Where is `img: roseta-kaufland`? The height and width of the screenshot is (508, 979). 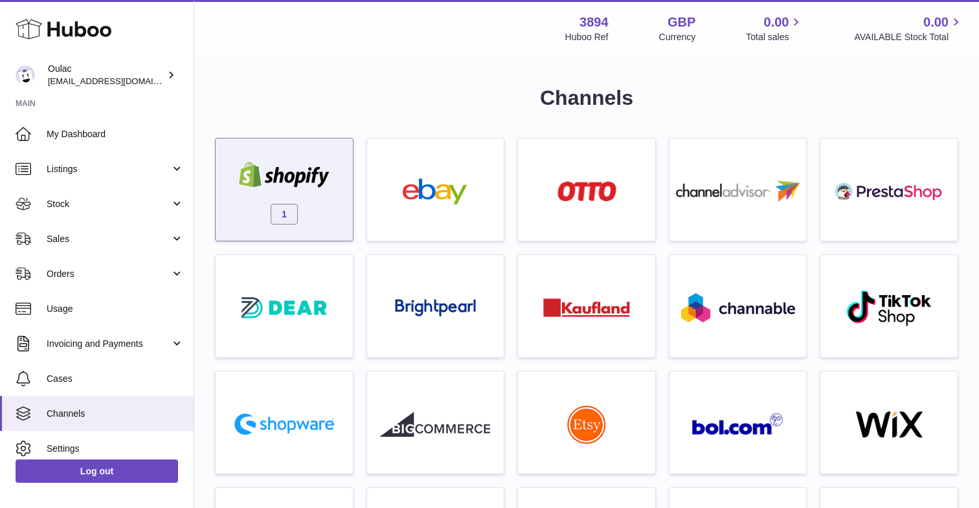
img: roseta-kaufland is located at coordinates (587, 308).